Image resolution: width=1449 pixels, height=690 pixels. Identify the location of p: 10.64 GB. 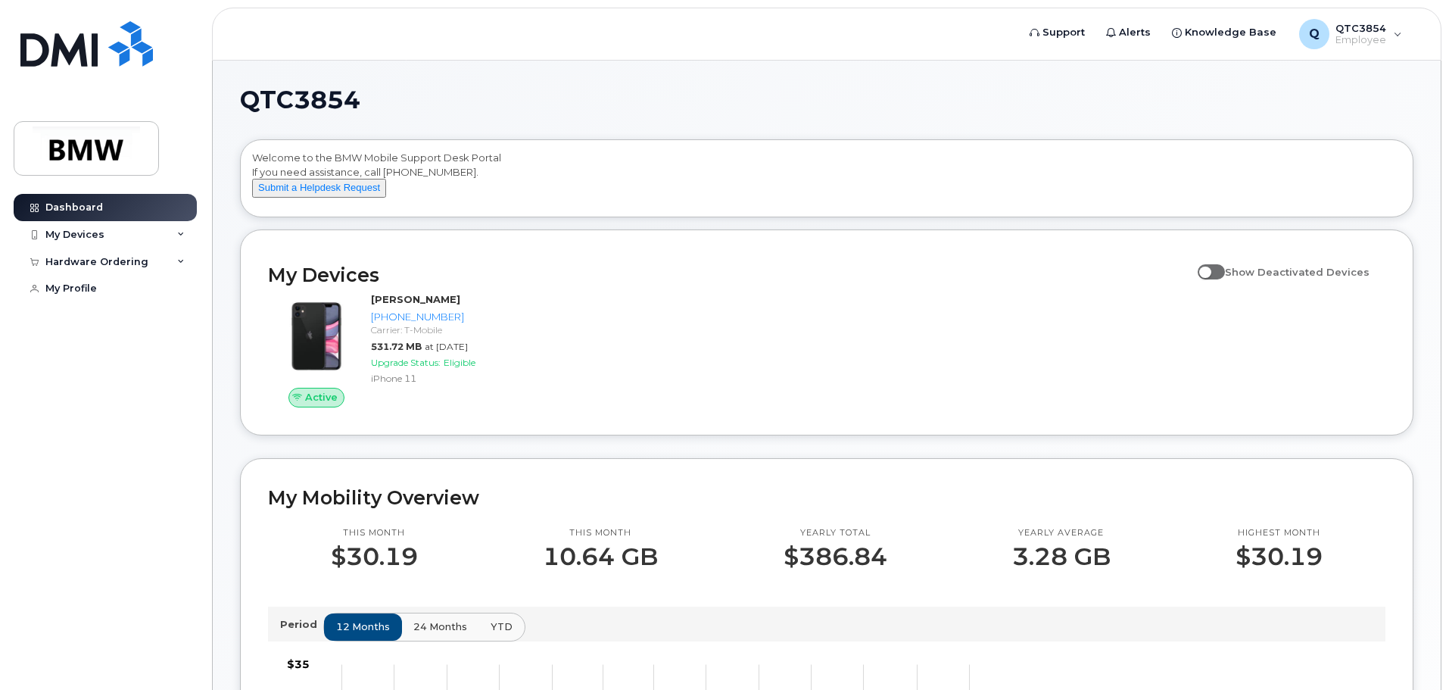
(600, 556).